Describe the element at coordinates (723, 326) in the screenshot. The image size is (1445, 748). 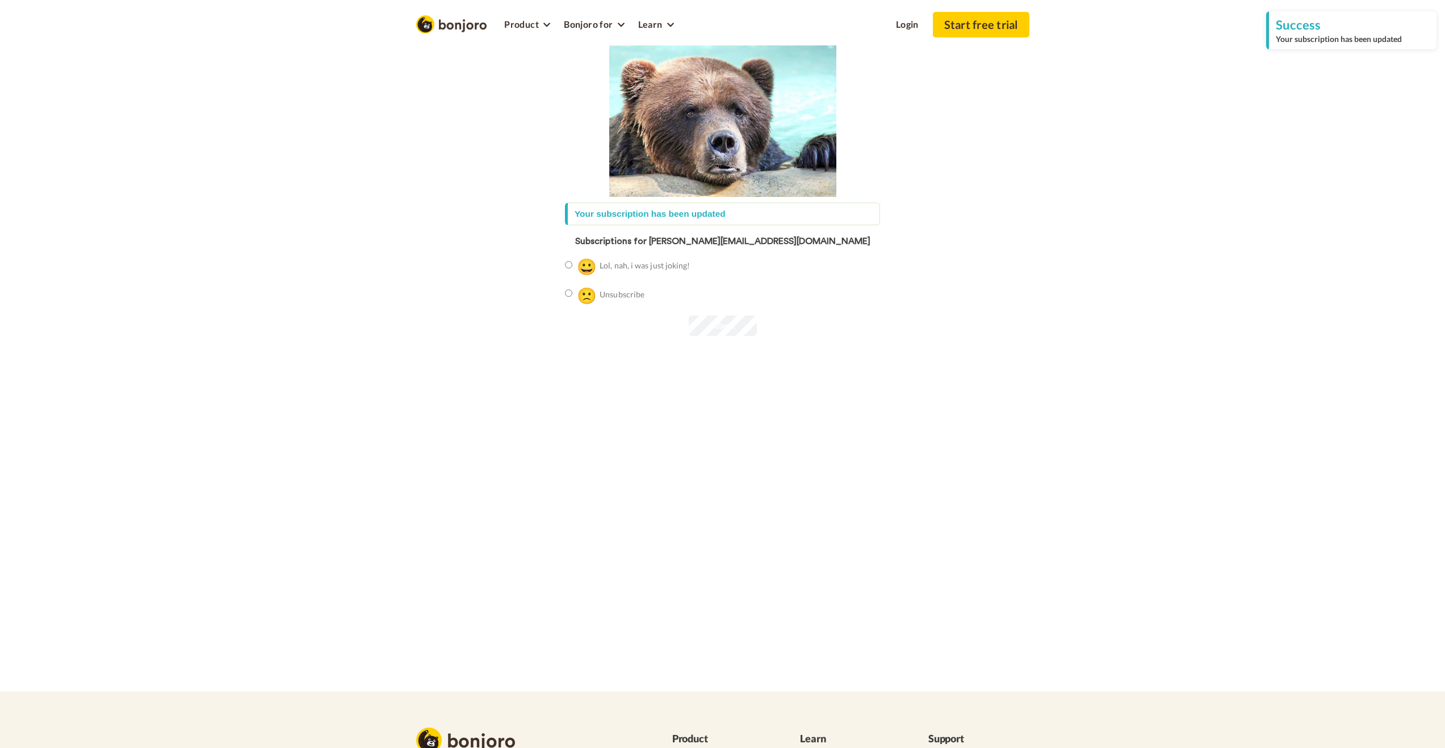
I see `input: Submit` at that location.